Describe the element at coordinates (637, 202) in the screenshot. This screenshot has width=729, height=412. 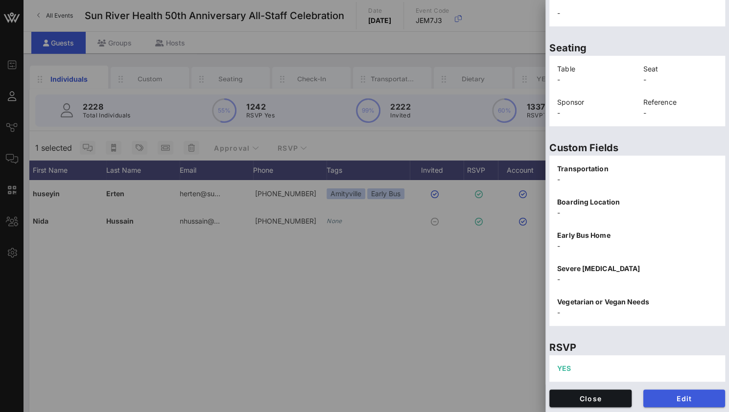
I see `p: Boarding Location` at that location.